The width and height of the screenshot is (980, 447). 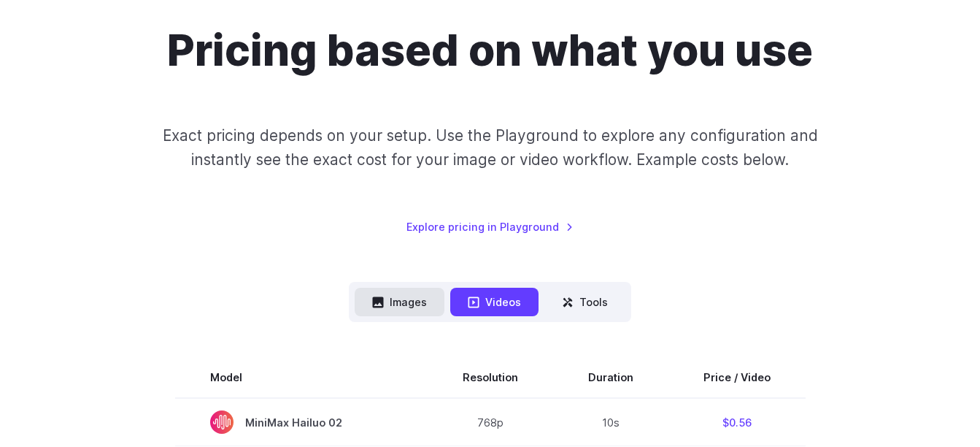 What do you see at coordinates (490, 377) in the screenshot?
I see `th: Resolution` at bounding box center [490, 377].